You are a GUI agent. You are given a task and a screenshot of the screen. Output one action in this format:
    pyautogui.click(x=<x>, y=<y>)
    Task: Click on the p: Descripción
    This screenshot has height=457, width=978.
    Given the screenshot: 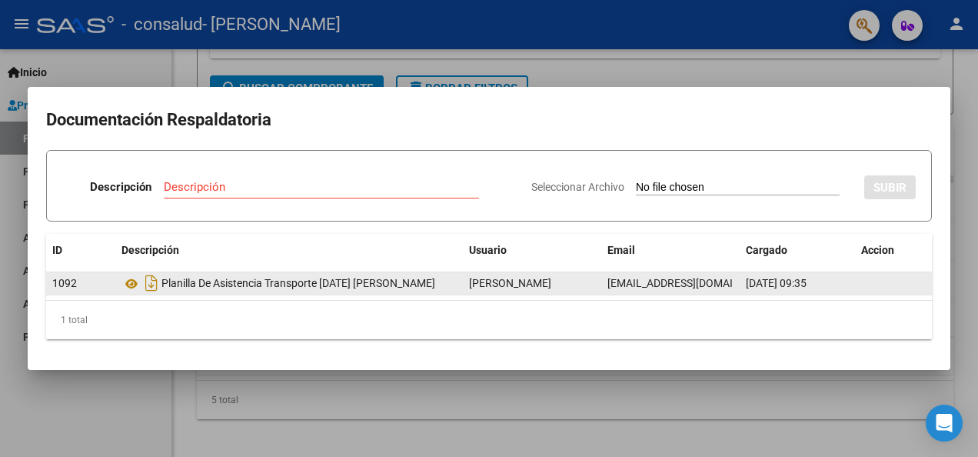 What is the action you would take?
    pyautogui.click(x=121, y=187)
    